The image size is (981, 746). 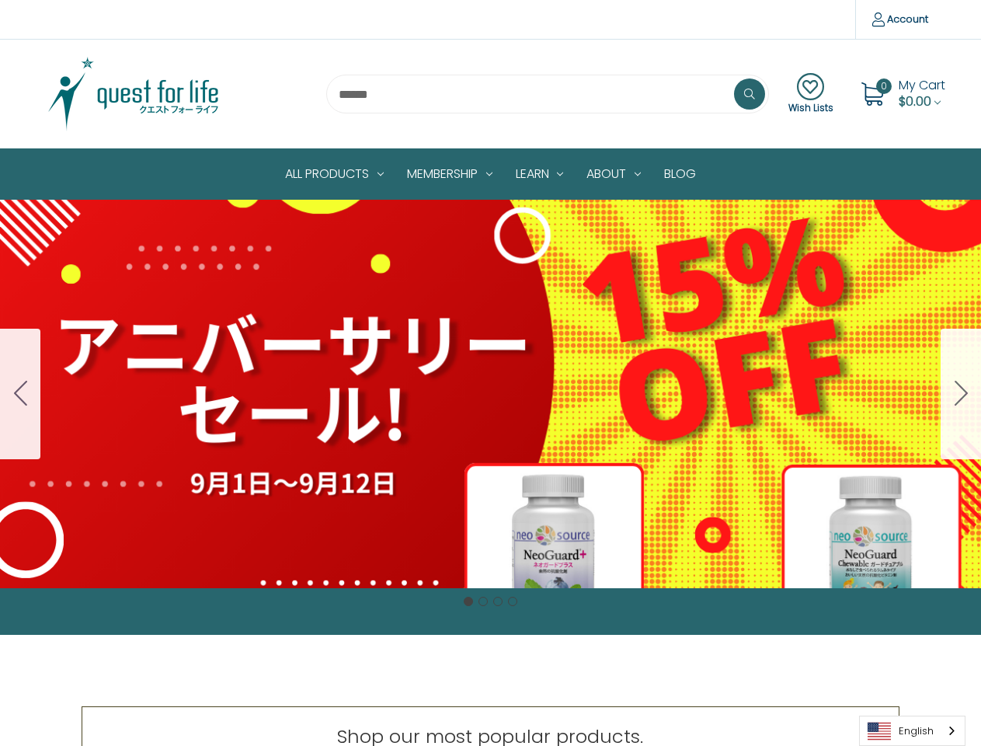 What do you see at coordinates (912, 730) in the screenshot?
I see `div: Language` at bounding box center [912, 730].